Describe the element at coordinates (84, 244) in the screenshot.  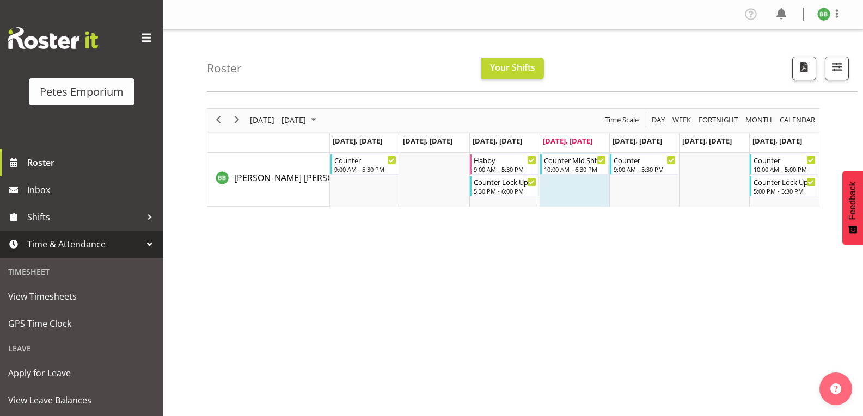
I see `span: Time & Attendance` at that location.